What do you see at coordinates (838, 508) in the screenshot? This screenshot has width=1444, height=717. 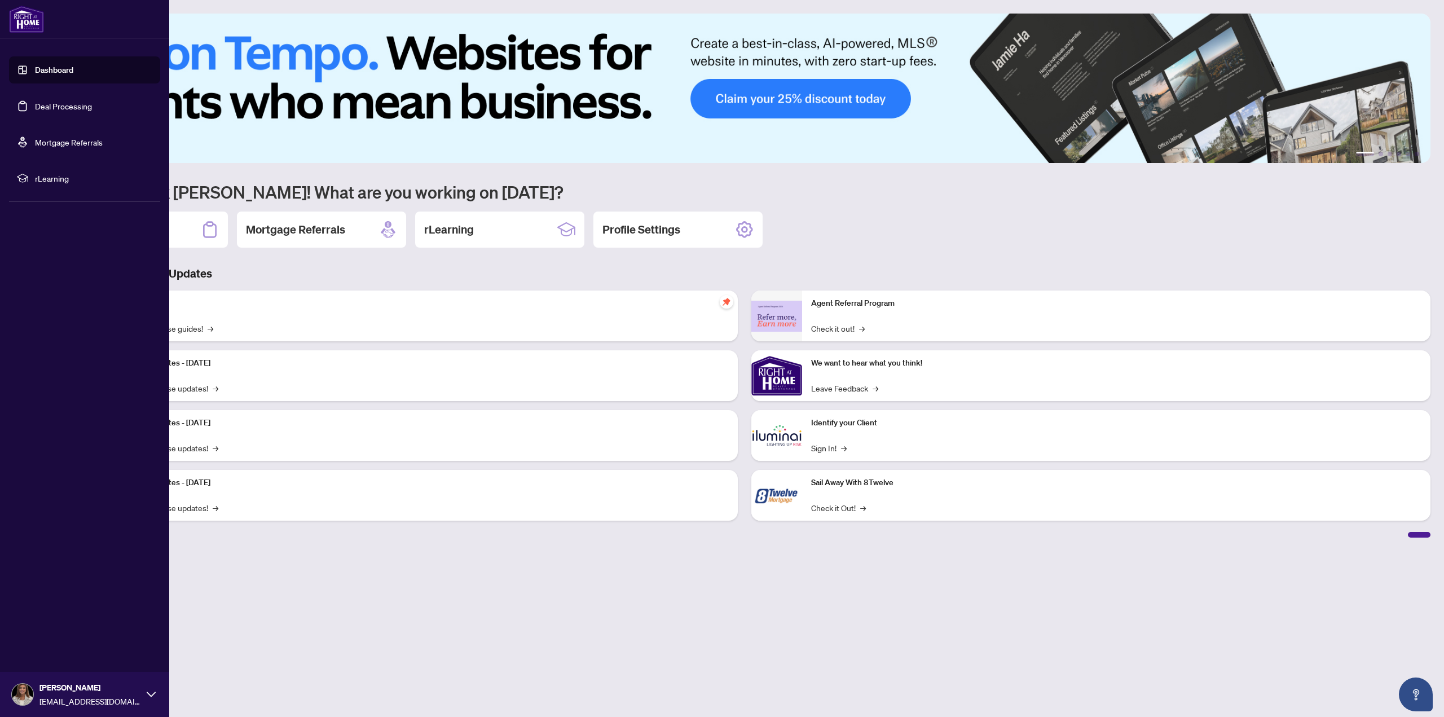 I see `a: Check it Out!→` at bounding box center [838, 508].